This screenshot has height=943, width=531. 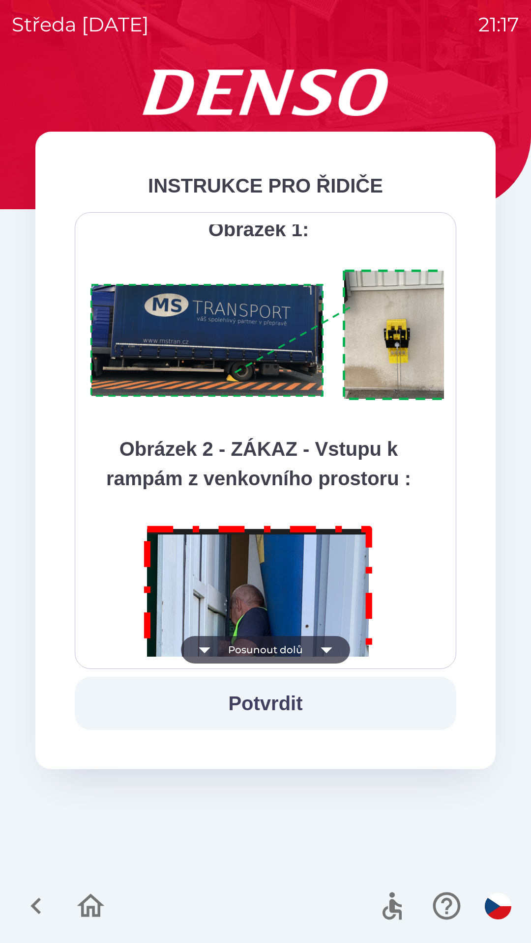 What do you see at coordinates (265, 92) in the screenshot?
I see `img: Logo` at bounding box center [265, 92].